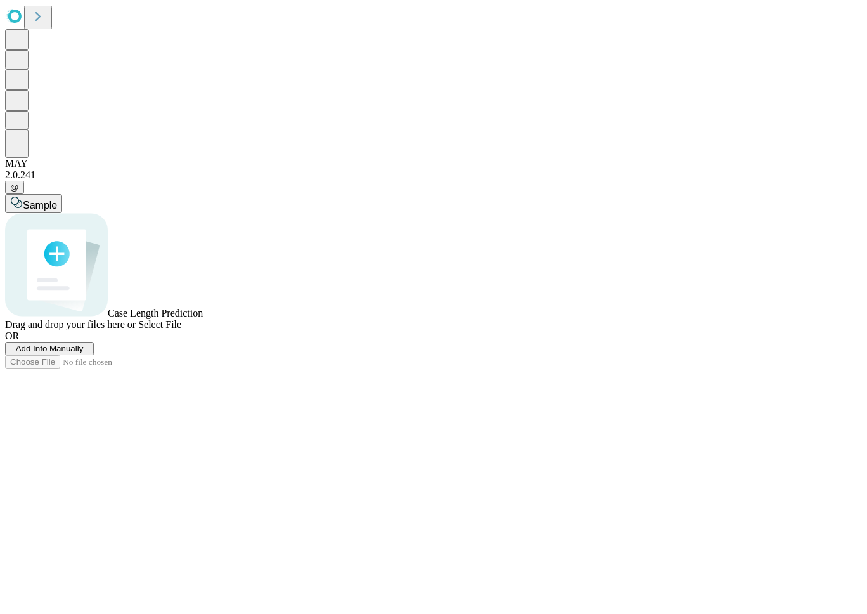  Describe the element at coordinates (49, 348) in the screenshot. I see `button: Add Info Manually` at that location.